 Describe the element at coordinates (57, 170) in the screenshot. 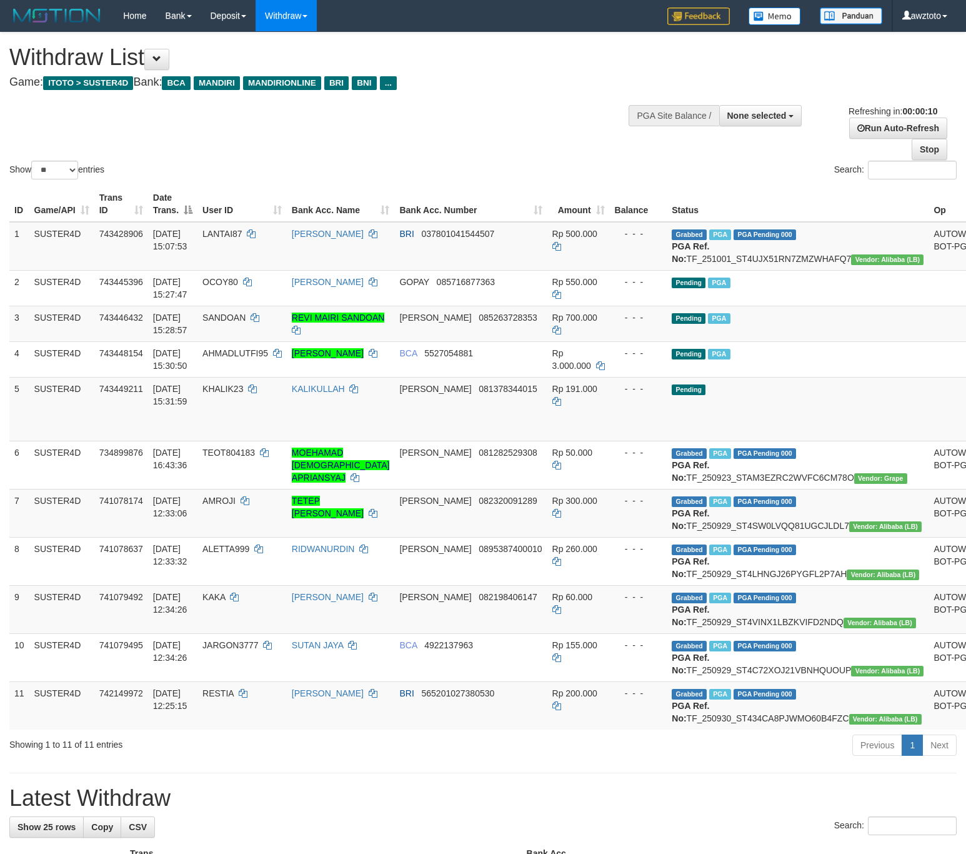

I see `label: Show entries` at that location.